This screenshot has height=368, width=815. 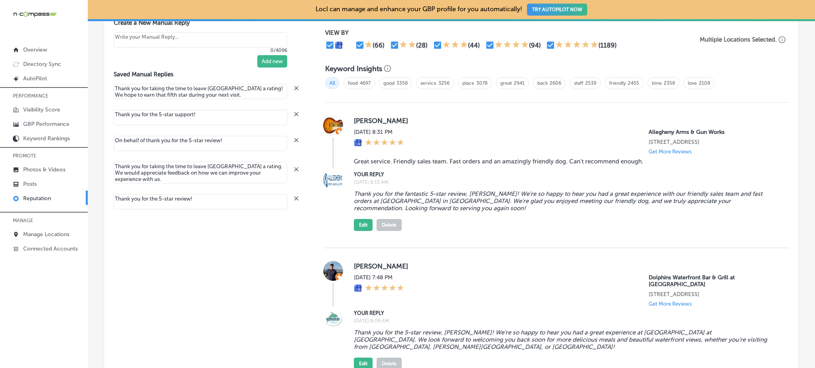 I want to click on a: 3078, so click(x=482, y=83).